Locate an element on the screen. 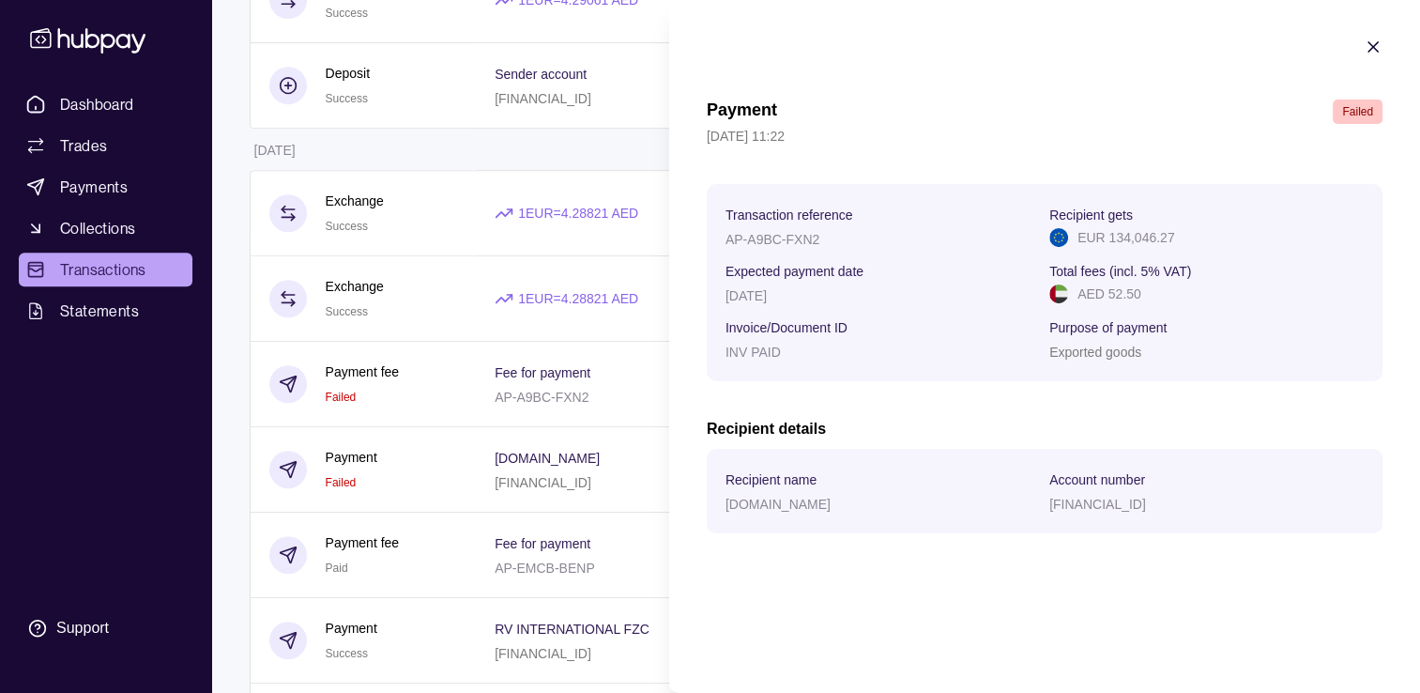  p: Recipient name is located at coordinates (771, 480).